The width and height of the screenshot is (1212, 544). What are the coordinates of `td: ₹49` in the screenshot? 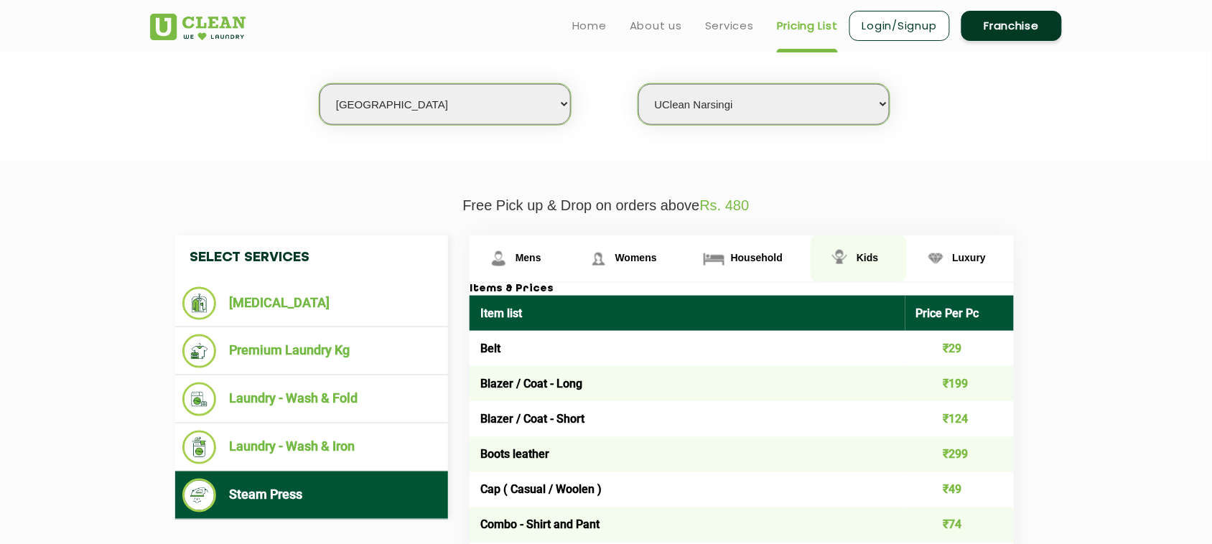 It's located at (960, 490).